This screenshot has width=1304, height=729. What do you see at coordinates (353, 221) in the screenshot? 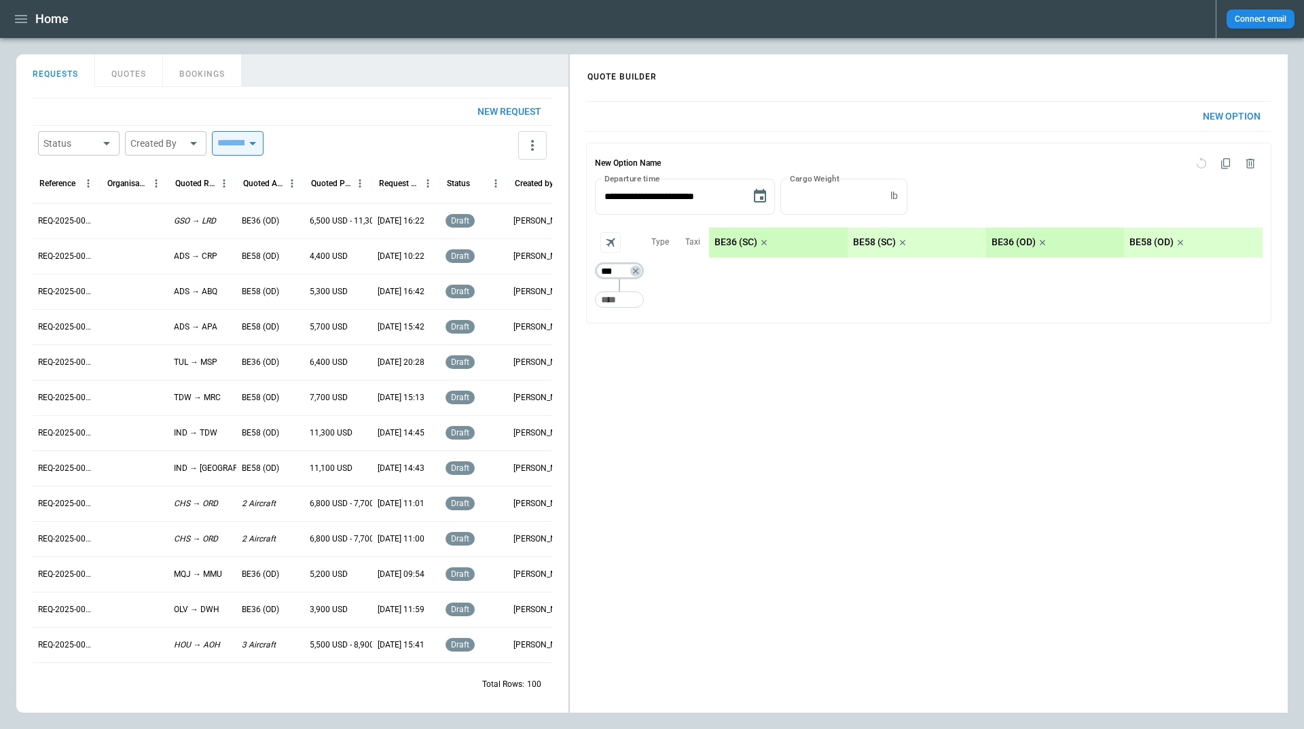
I see `p: 6,500 USD - 11,300 USD` at bounding box center [353, 221].